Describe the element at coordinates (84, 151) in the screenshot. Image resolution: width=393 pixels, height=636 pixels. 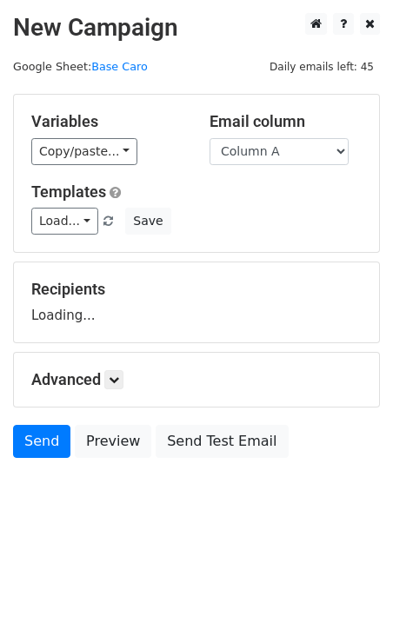
I see `a: Copy/paste...` at that location.